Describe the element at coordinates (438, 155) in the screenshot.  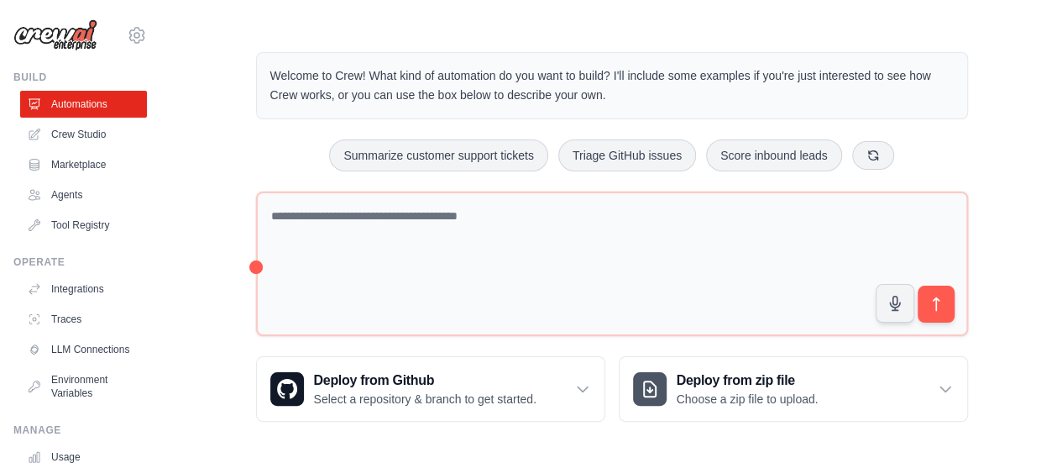
I see `button: Summarize customer support tickets` at that location.